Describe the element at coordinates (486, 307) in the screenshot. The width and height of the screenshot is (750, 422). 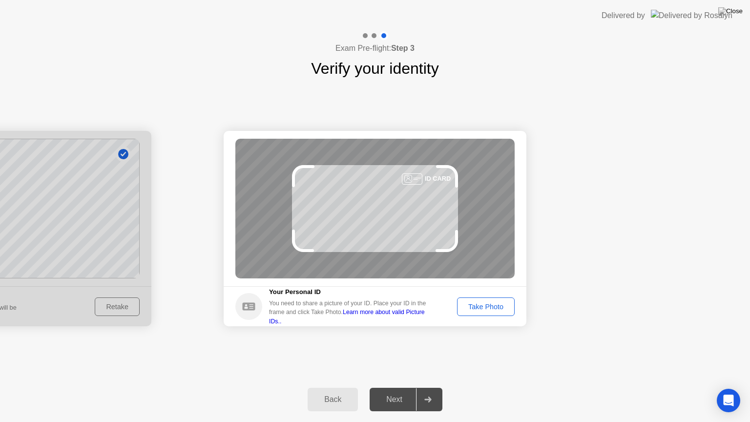
I see `div: Take Photo` at that location.